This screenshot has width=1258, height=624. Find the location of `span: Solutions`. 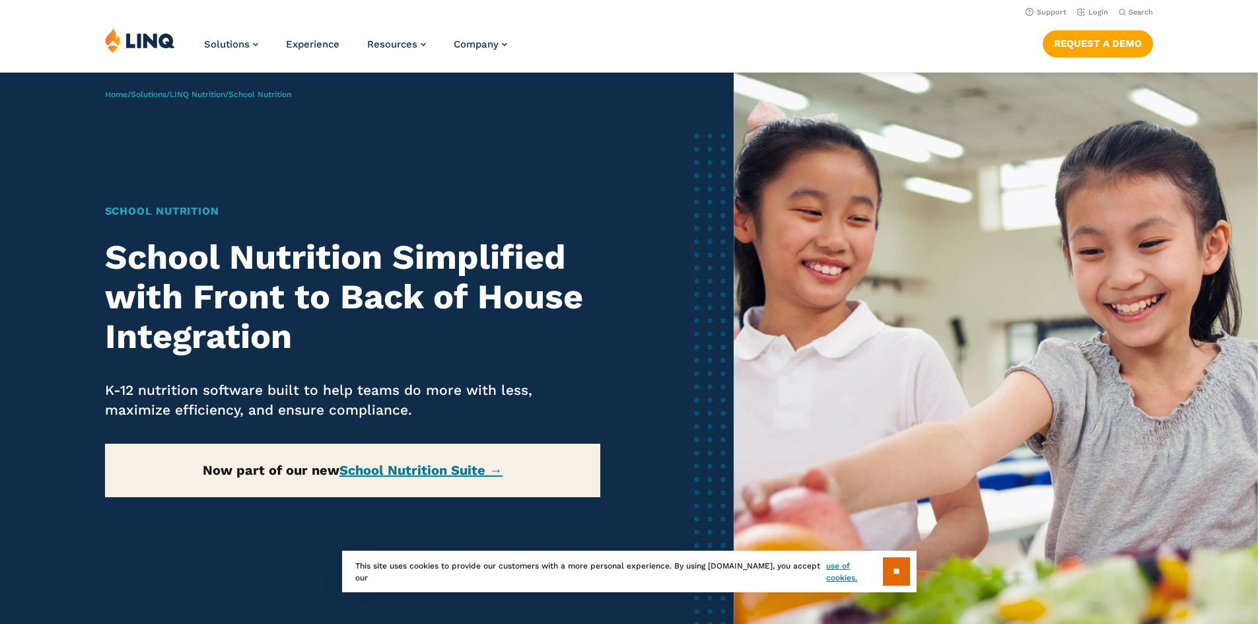

span: Solutions is located at coordinates (226, 44).